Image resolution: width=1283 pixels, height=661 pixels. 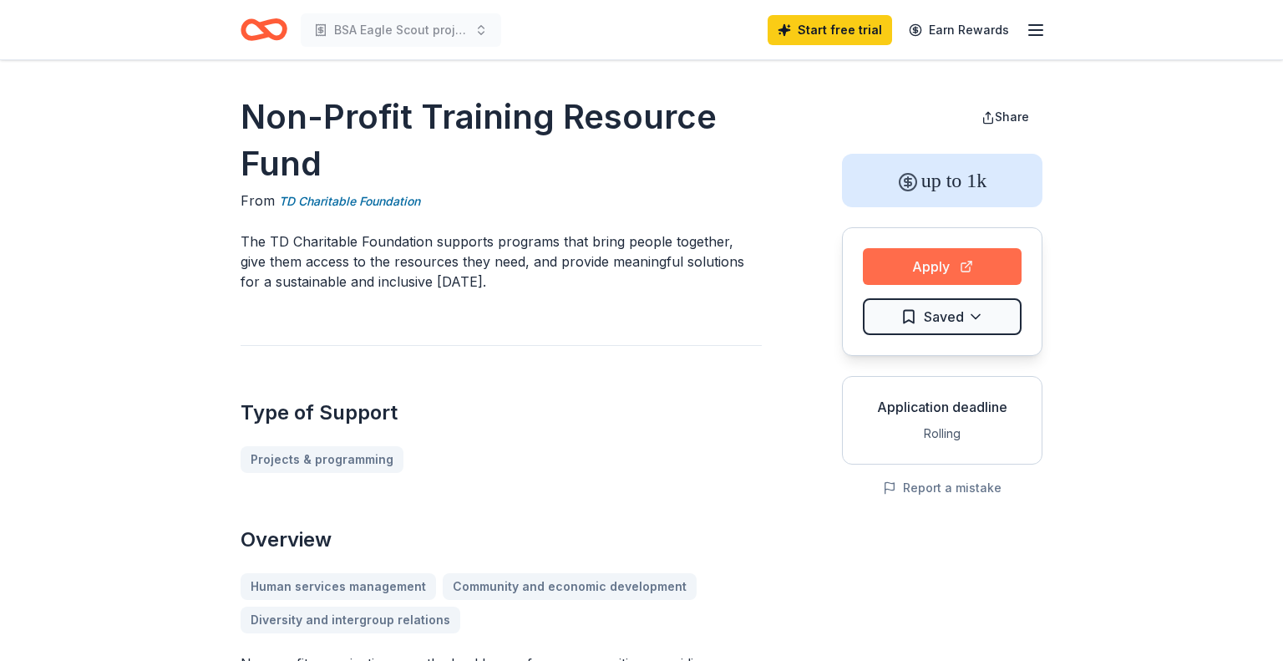 I want to click on div: up to 1k, so click(x=942, y=180).